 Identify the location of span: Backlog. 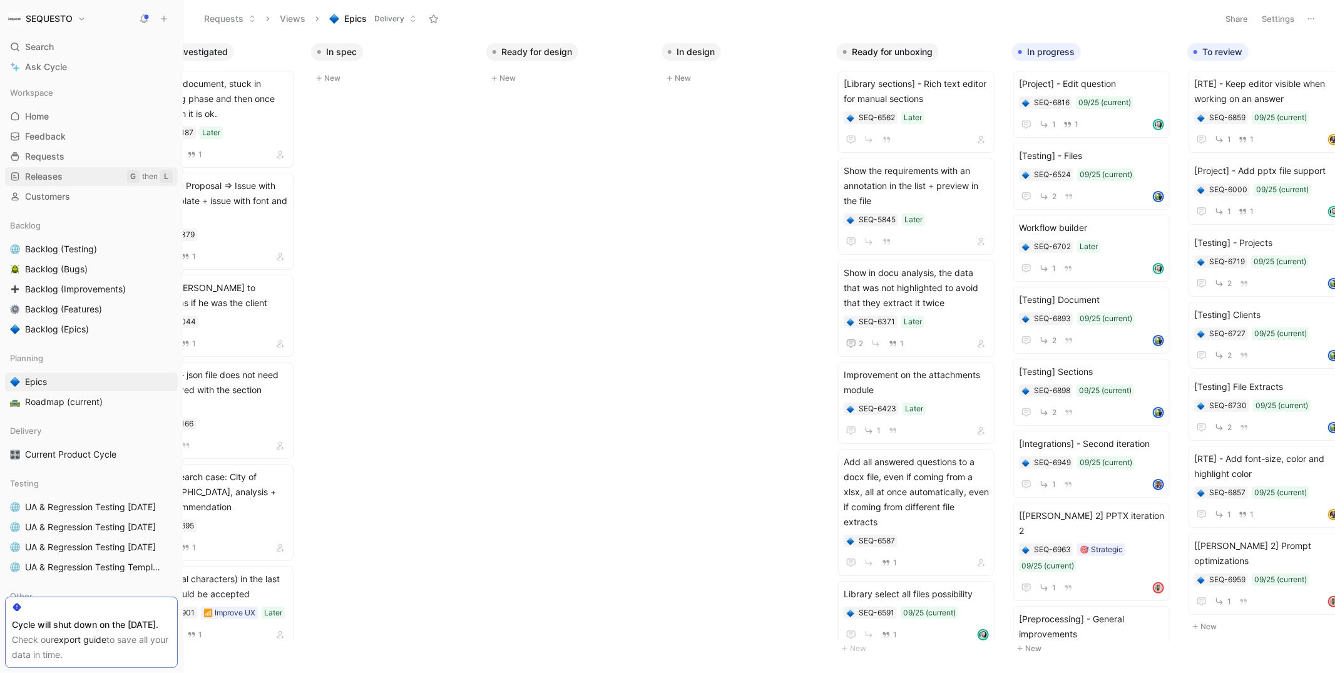
(25, 225).